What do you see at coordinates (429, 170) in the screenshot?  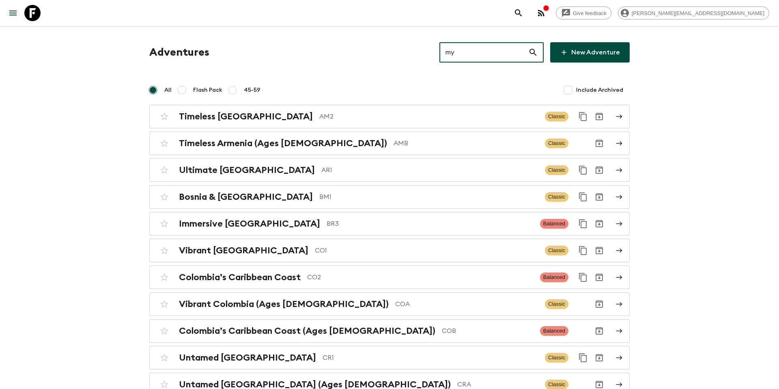 I see `p: AR1` at bounding box center [429, 170].